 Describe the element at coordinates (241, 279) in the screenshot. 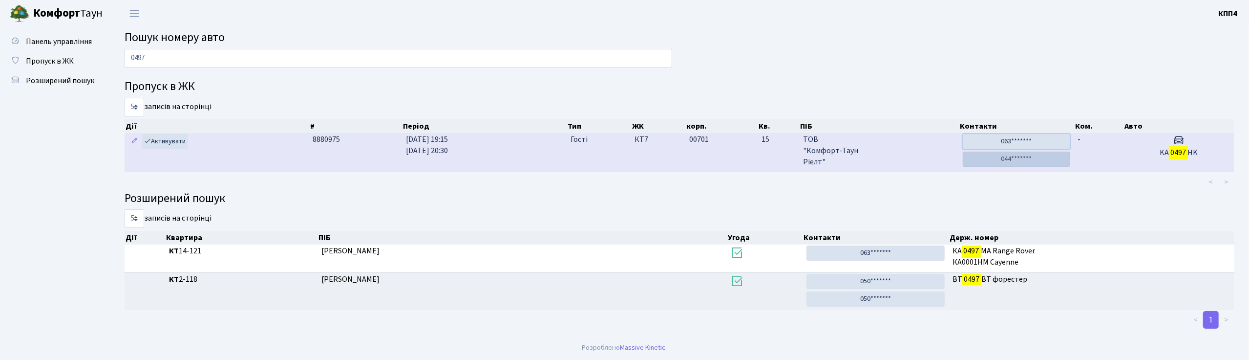

I see `span: 2-118` at that location.